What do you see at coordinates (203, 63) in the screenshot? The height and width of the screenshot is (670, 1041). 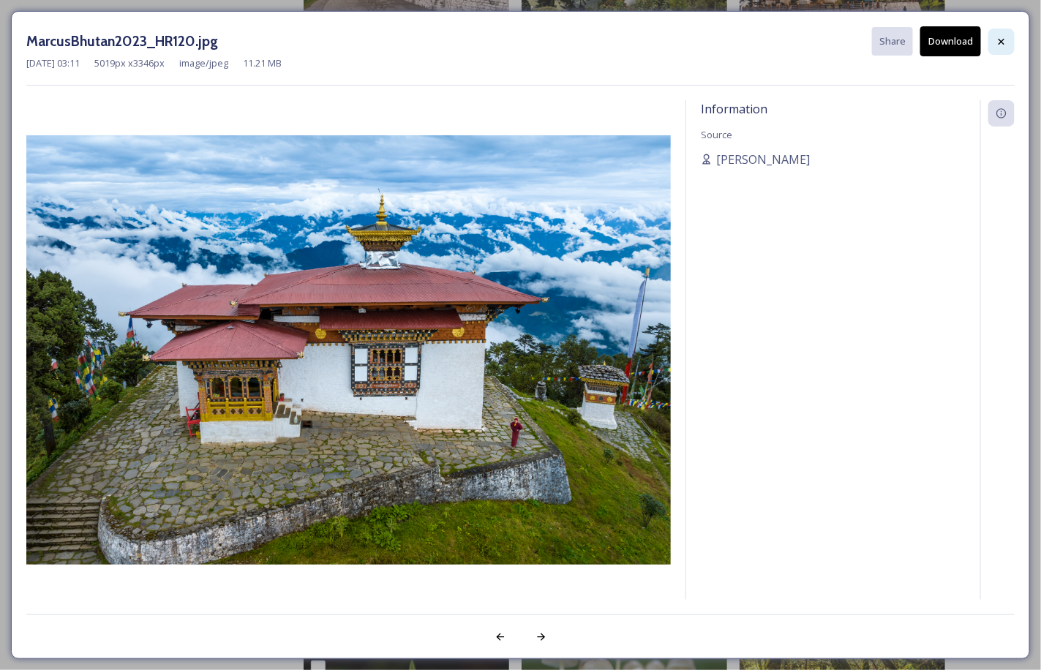 I see `span: image/jpeg` at bounding box center [203, 63].